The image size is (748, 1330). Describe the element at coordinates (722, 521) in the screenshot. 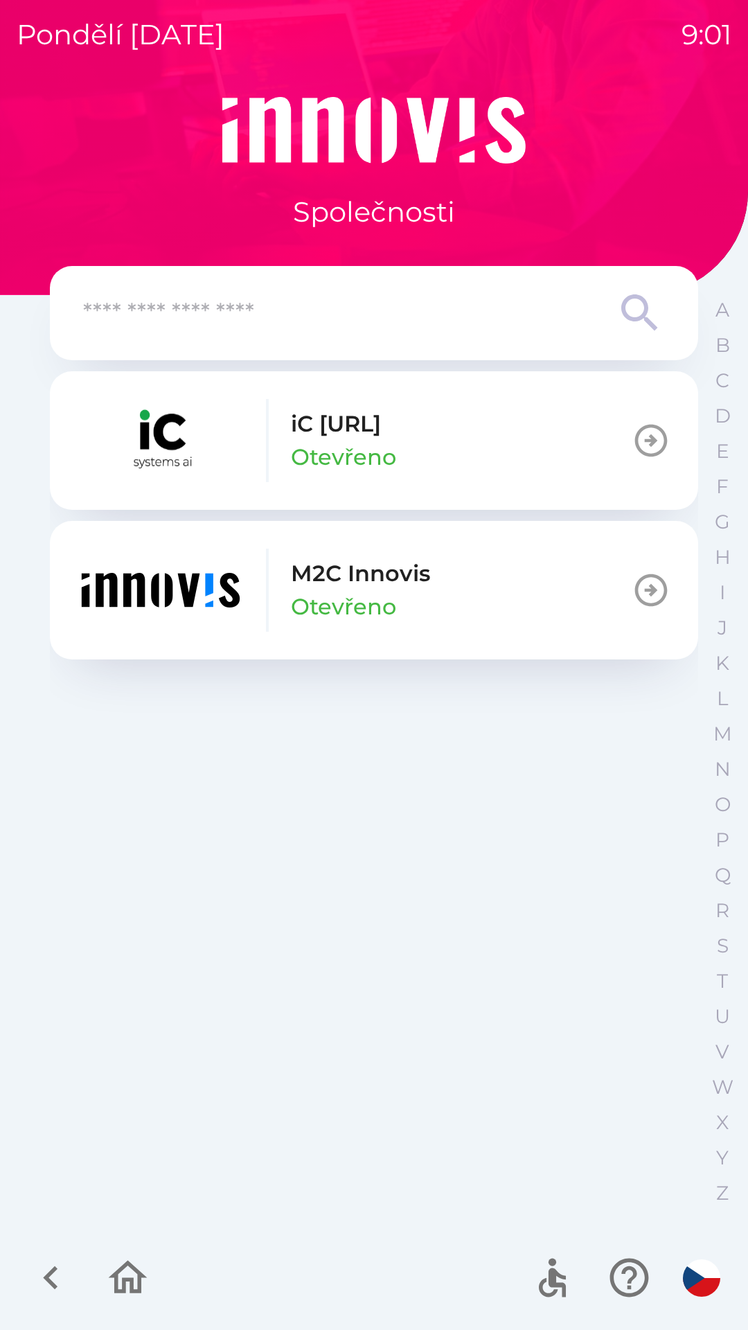

I see `button: G` at that location.